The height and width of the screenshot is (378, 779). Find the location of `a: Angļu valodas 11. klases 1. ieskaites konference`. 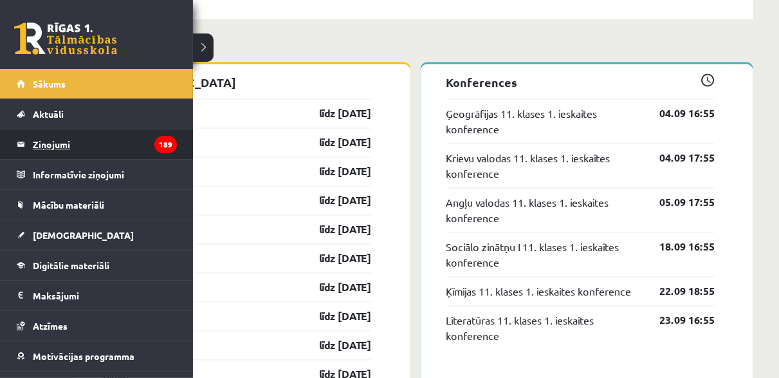

a: Angļu valodas 11. klases 1. ieskaites konference is located at coordinates (544, 210).